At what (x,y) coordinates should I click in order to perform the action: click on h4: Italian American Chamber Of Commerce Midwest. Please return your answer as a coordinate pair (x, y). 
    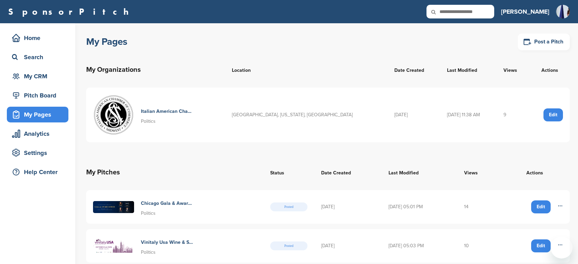
    Looking at the image, I should click on (167, 111).